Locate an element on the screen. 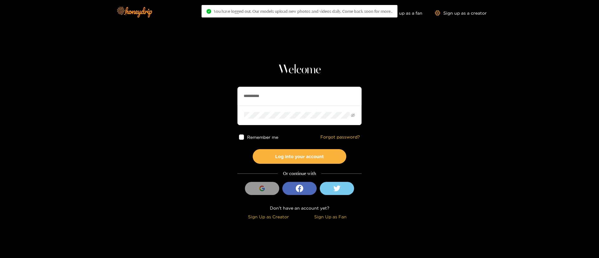 The width and height of the screenshot is (599, 258). a: Sign up as a creator is located at coordinates (460, 13).